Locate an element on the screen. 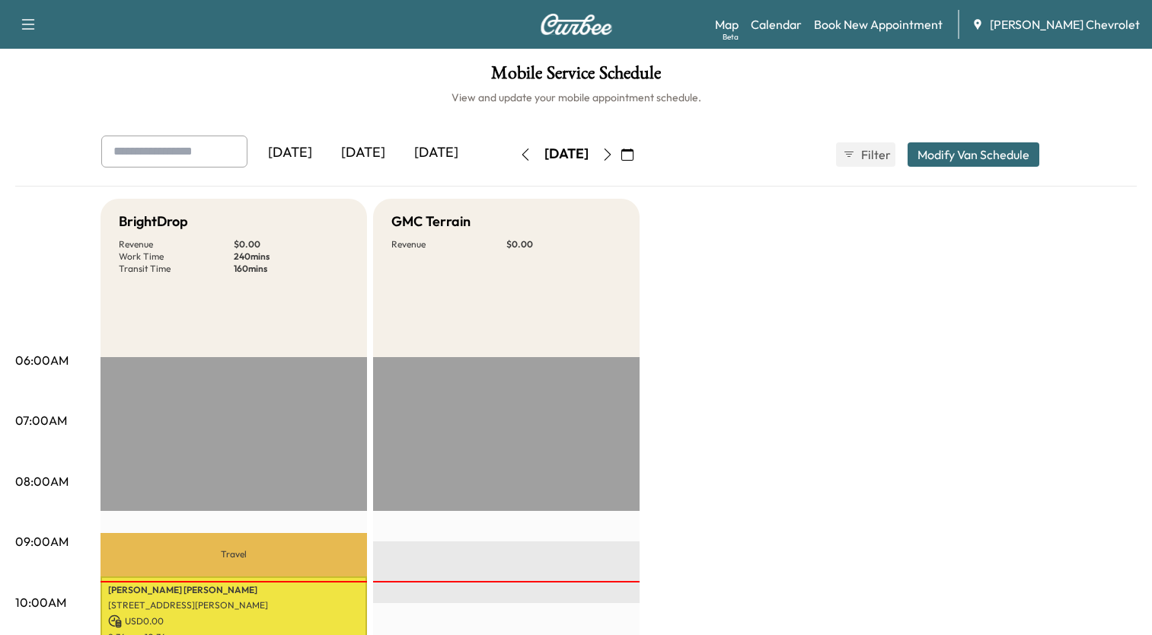 The width and height of the screenshot is (1152, 635). p: 08:00AM is located at coordinates (42, 481).